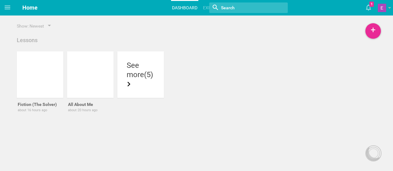  Describe the element at coordinates (90, 89) in the screenshot. I see `a: All About Meabout 20 hours ago` at that location.